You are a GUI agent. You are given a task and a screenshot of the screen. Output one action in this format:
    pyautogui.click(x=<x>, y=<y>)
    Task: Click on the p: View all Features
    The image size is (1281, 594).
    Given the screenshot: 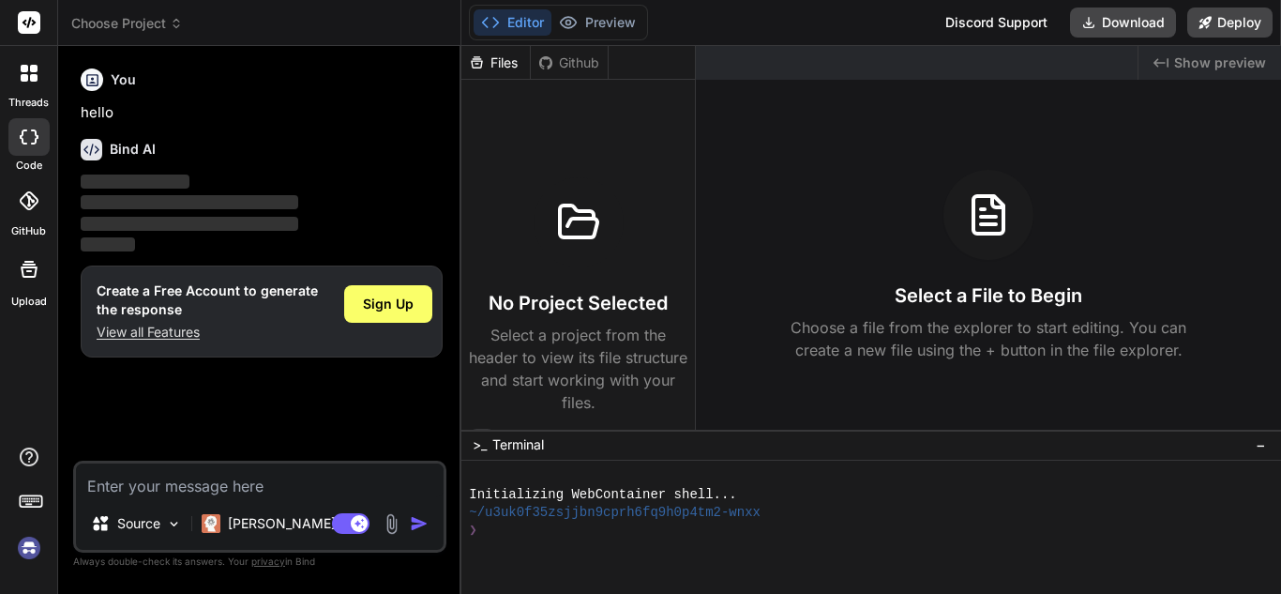 What is the action you would take?
    pyautogui.click(x=207, y=332)
    